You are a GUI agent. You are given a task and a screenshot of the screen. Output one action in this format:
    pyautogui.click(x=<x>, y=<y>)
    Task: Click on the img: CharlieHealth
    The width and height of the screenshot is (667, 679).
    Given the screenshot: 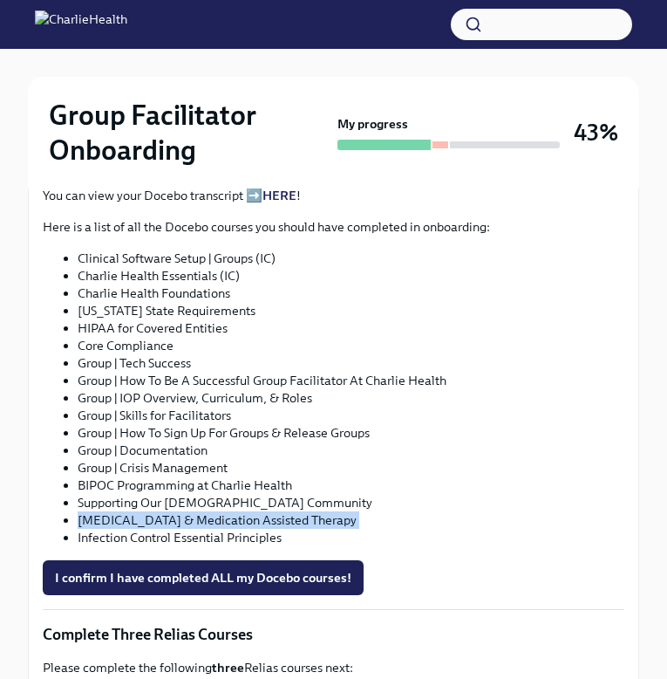 What is the action you would take?
    pyautogui.click(x=81, y=24)
    